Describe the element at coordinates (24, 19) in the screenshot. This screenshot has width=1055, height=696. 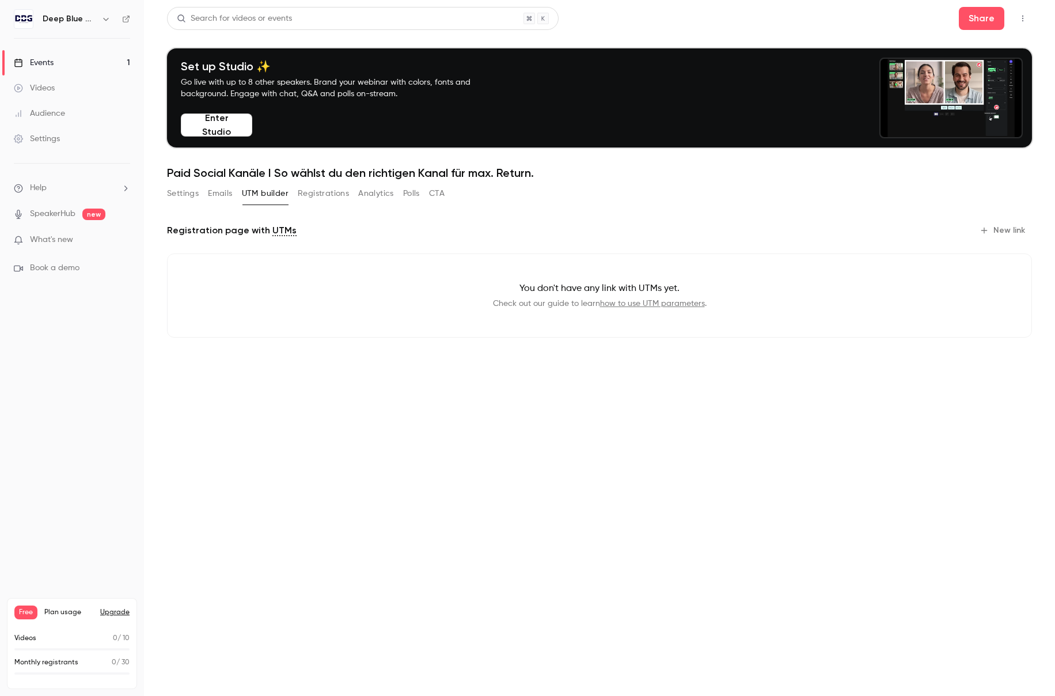
I see `img: Deep Blue Growth` at that location.